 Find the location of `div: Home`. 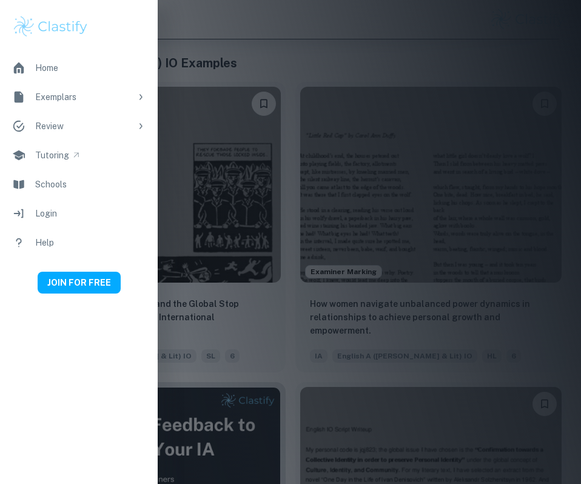

div: Home is located at coordinates (47, 68).